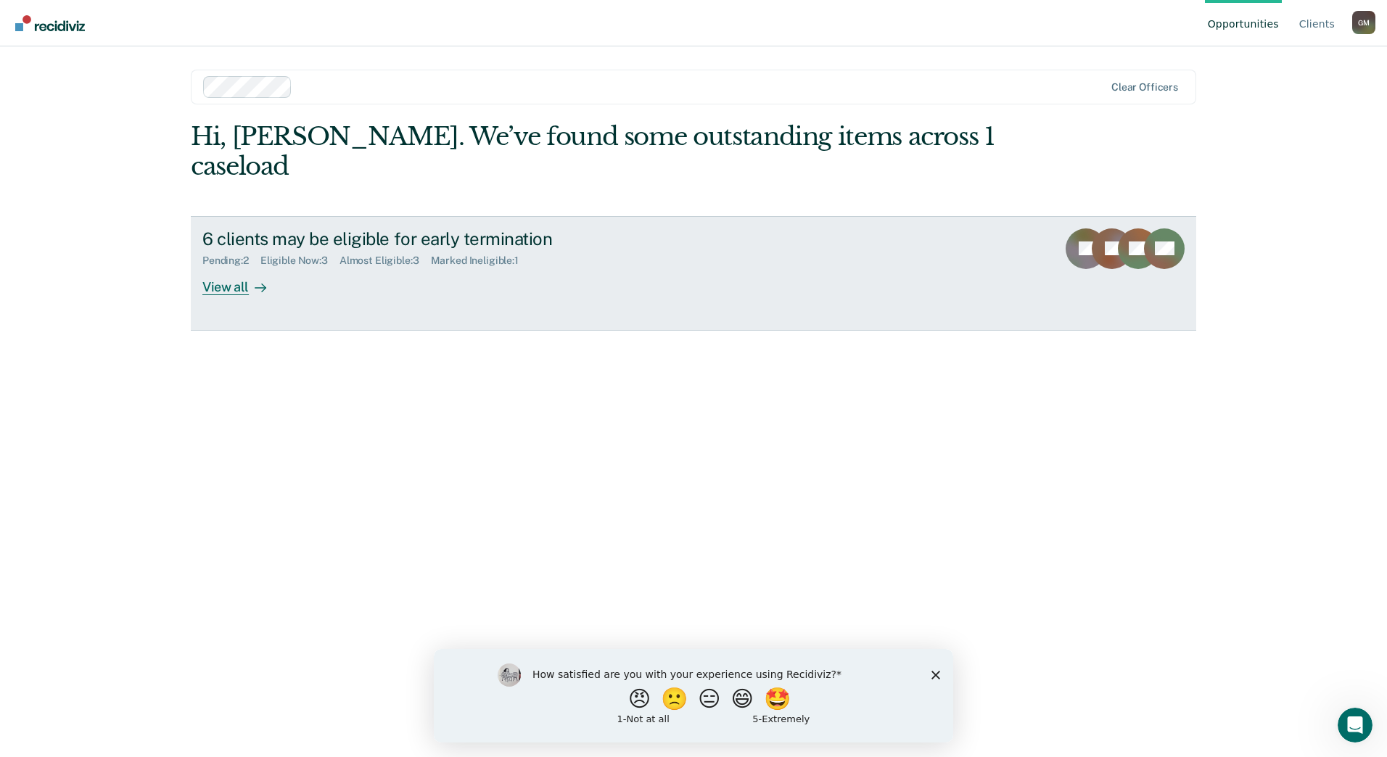 This screenshot has height=757, width=1387. What do you see at coordinates (207, 50) in the screenshot?
I see `button: 1` at bounding box center [207, 50].